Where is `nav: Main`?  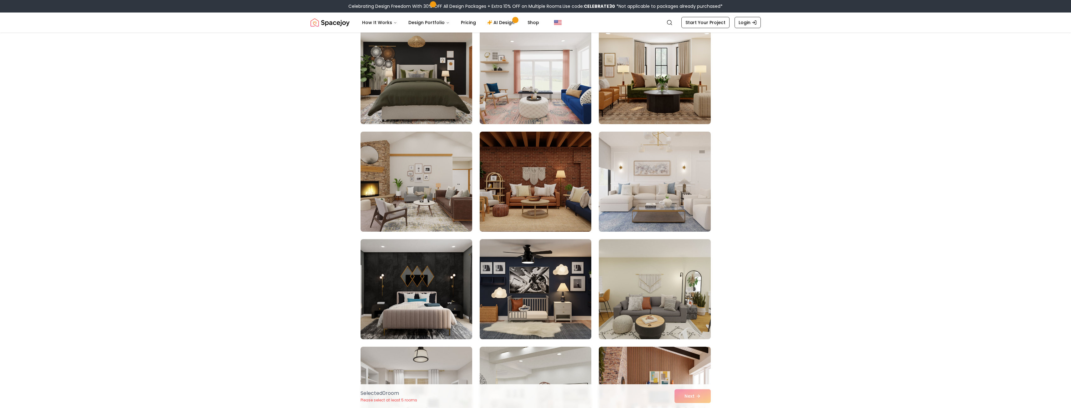
nav: Main is located at coordinates (451, 23).